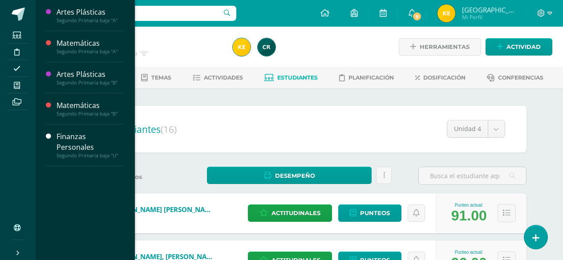 The height and width of the screenshot is (260, 563). Describe the element at coordinates (162, 217) in the screenshot. I see `span: 230067` at that location.